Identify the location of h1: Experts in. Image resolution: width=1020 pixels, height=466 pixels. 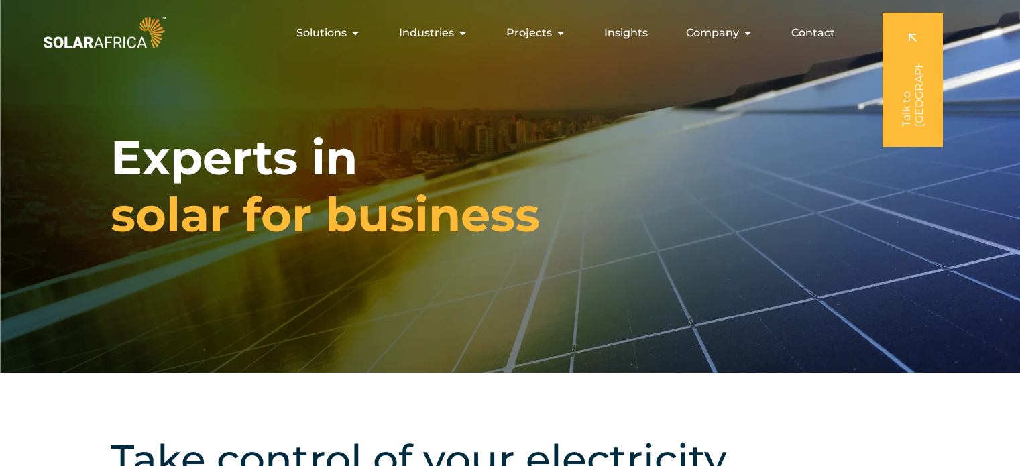
(325, 186).